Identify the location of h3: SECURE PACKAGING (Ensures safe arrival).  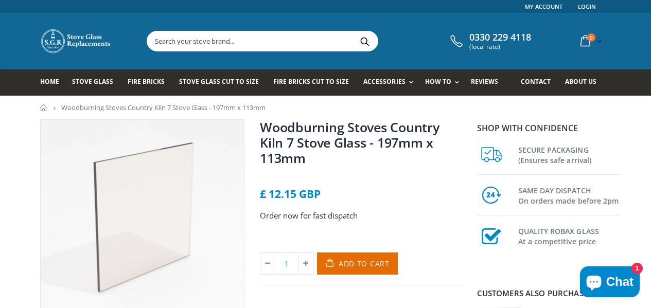
(568, 154).